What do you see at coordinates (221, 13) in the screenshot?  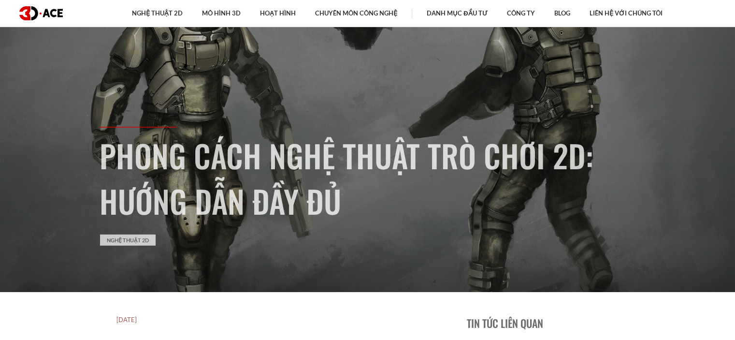 I see `font: Mô hình 3D` at bounding box center [221, 13].